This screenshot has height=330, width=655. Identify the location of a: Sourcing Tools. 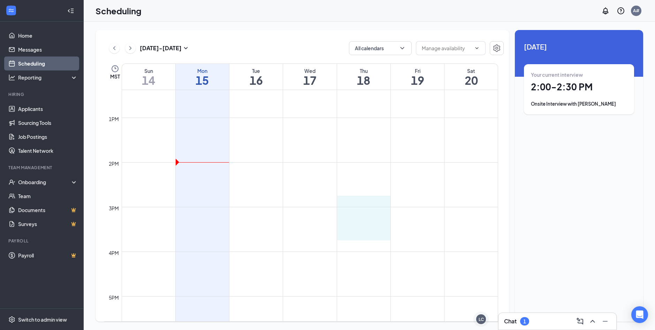
(48, 123).